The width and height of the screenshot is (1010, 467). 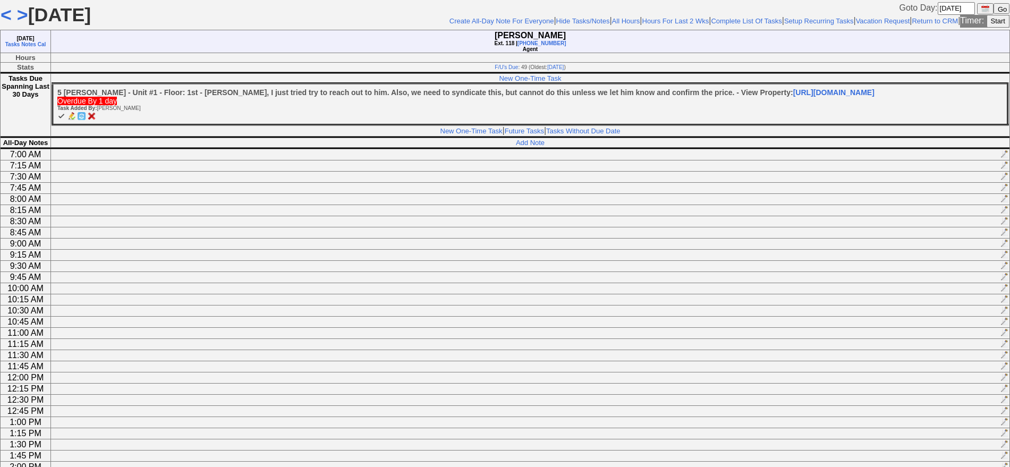 What do you see at coordinates (530, 310) in the screenshot?
I see `td: 10:30 am - 10:45 am` at bounding box center [530, 310].